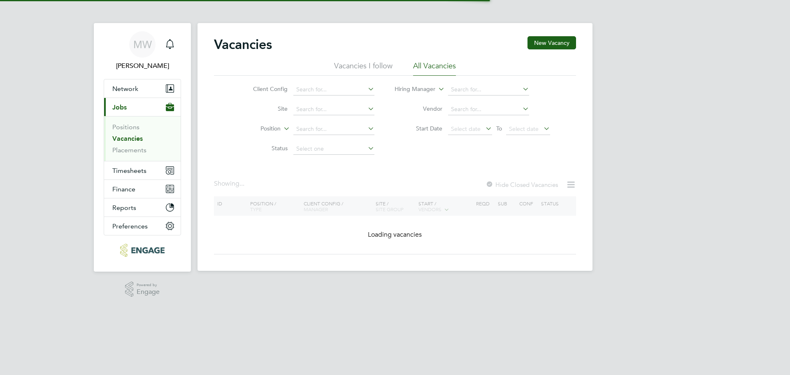 The height and width of the screenshot is (375, 790). Describe the element at coordinates (264, 148) in the screenshot. I see `label: Status` at that location.